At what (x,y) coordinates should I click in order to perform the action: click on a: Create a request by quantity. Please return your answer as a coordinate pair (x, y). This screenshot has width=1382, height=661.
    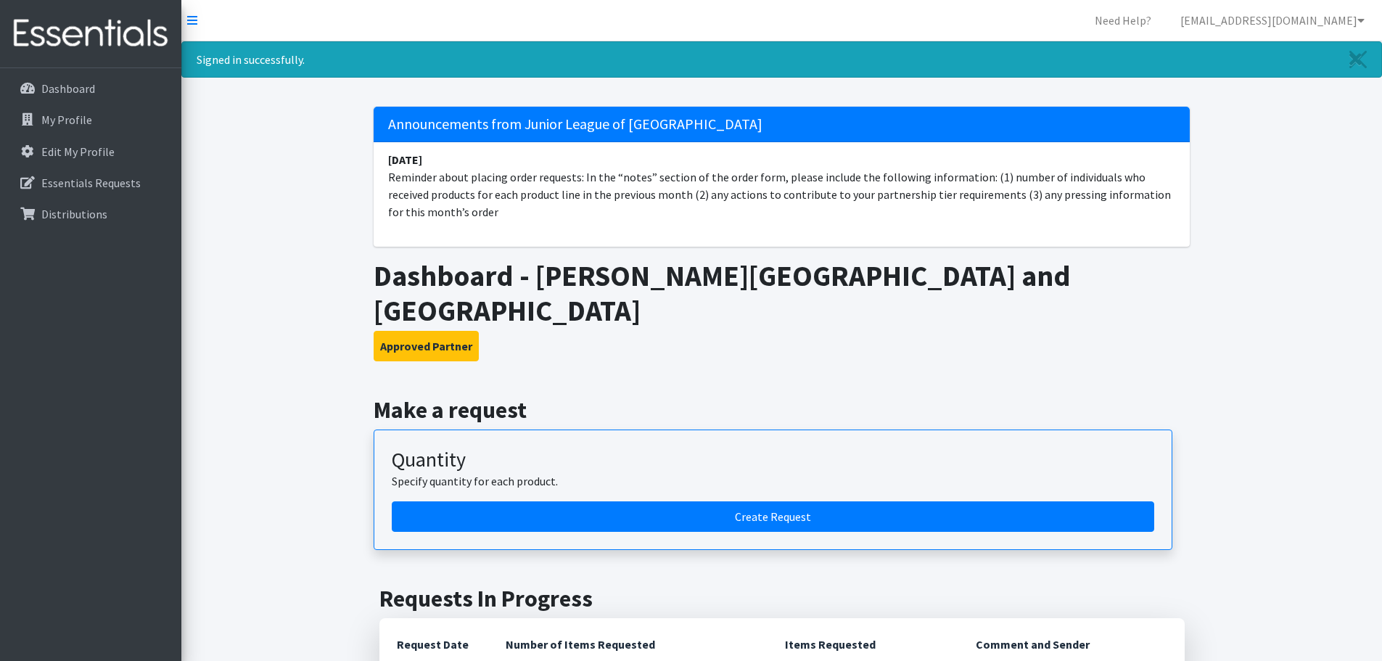
    Looking at the image, I should click on (772, 516).